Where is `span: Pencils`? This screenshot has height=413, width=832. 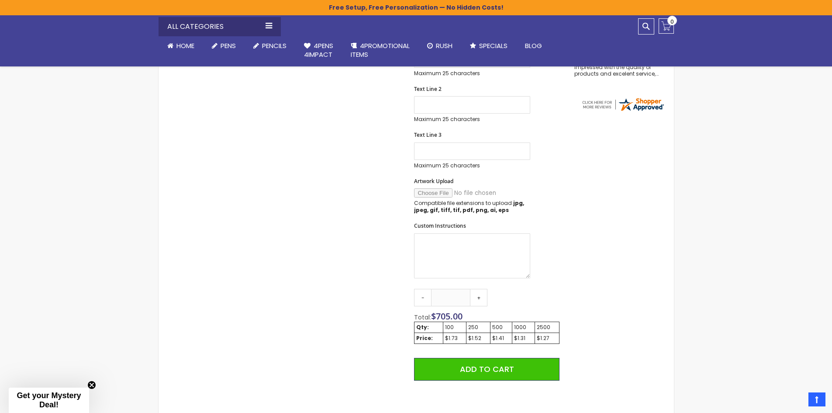
span: Pencils is located at coordinates (274, 45).